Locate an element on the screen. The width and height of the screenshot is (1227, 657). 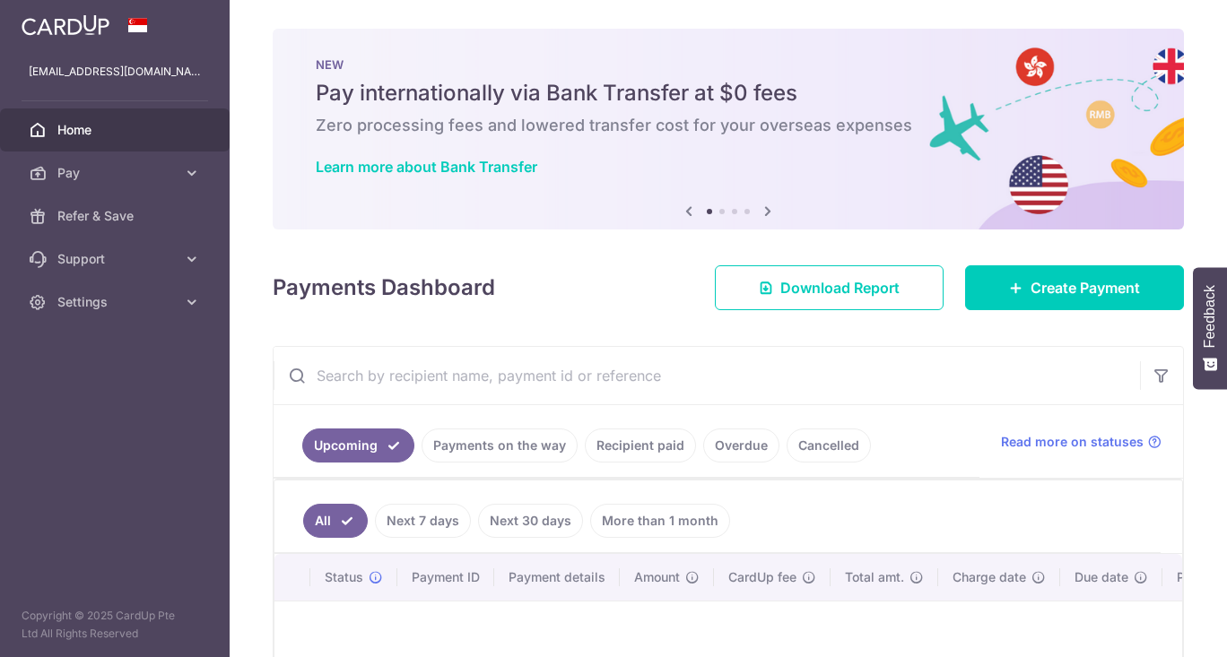
a: Learn more about Bank Transfer is located at coordinates (426, 167).